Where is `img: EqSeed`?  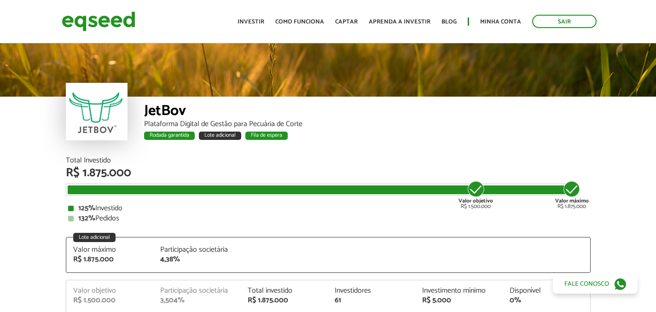 img: EqSeed is located at coordinates (99, 21).